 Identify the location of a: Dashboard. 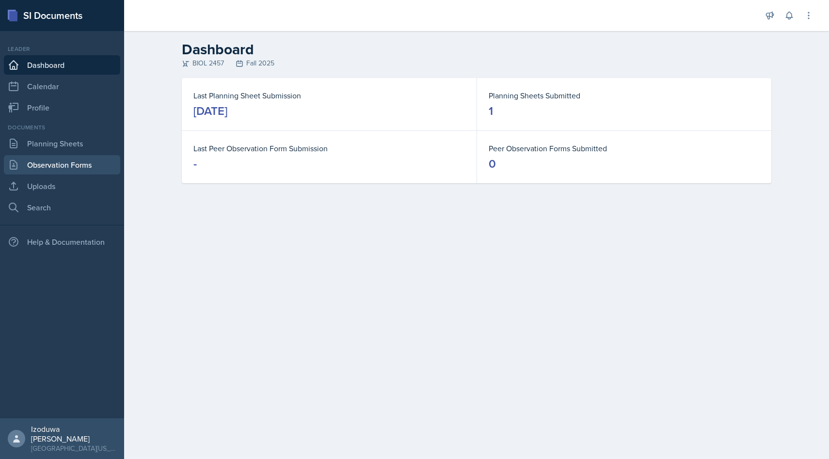
(62, 65).